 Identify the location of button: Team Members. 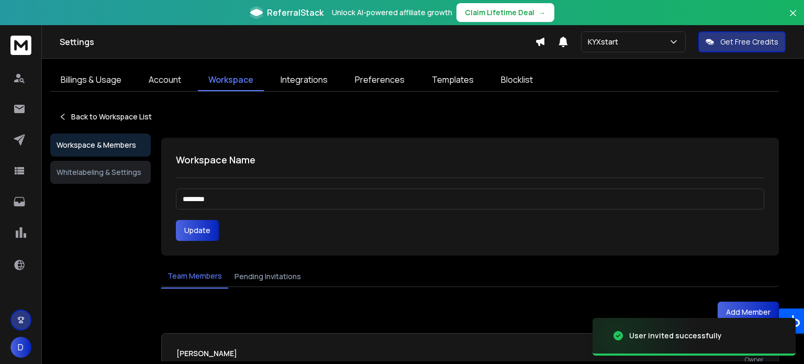
(195, 276).